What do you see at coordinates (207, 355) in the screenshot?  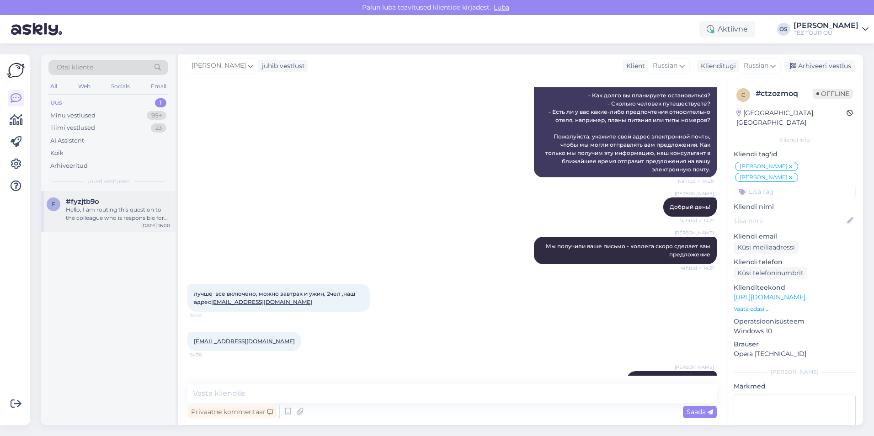 I see `span: 14:38` at bounding box center [207, 355].